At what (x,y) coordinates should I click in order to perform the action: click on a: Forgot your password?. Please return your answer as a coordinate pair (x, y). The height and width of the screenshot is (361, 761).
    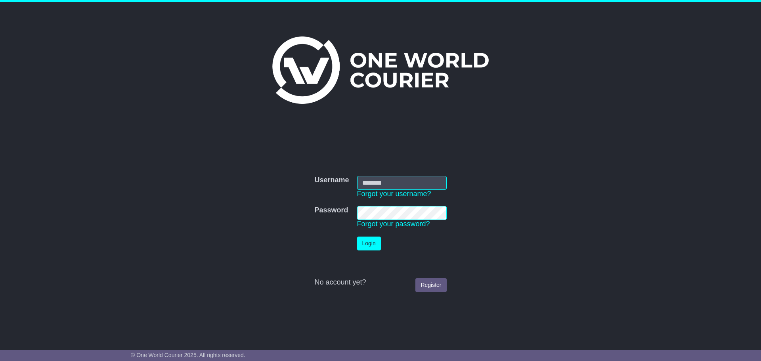
    Looking at the image, I should click on (394, 224).